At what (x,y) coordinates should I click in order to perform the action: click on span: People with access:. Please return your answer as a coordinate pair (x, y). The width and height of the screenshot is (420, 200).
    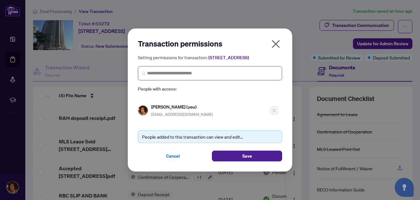
    Looking at the image, I should click on (210, 89).